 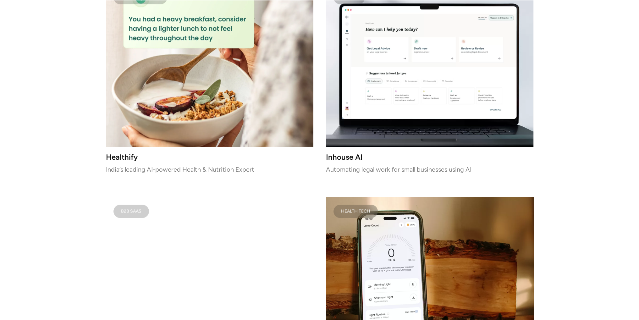 What do you see at coordinates (210, 170) in the screenshot?
I see `p: India’s leading AI-powered Health & Nutrition Expert` at bounding box center [210, 170].